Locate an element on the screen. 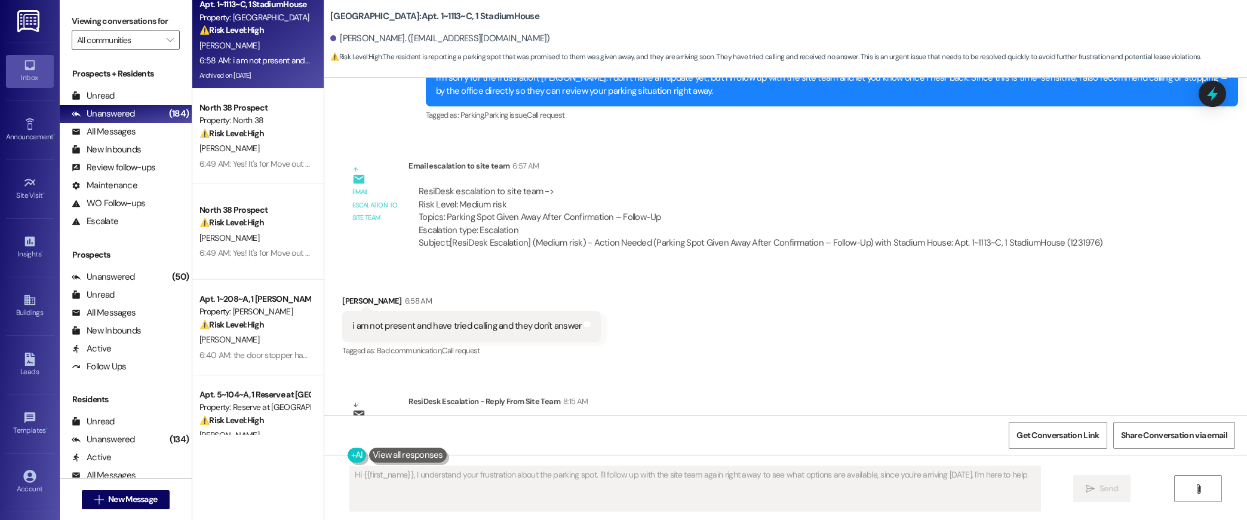  div: Review follow-ups is located at coordinates (114, 167).